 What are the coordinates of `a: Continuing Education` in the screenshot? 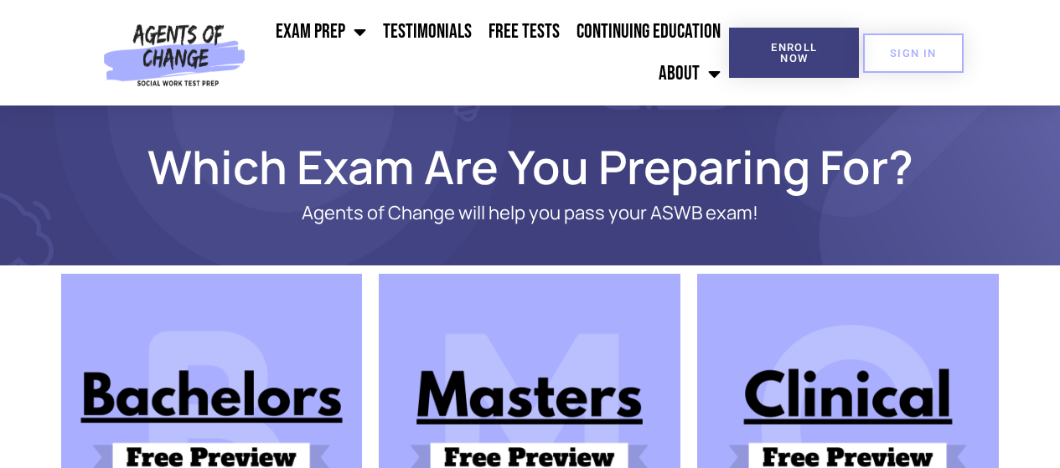 It's located at (649, 32).